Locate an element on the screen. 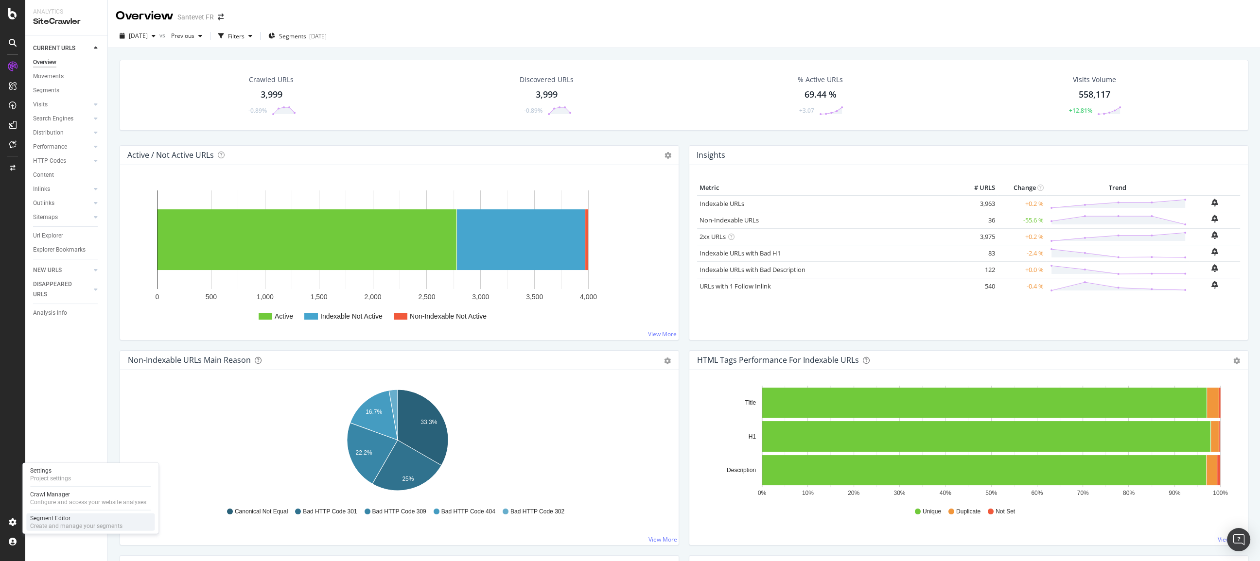 This screenshot has height=561, width=1260. div: Content is located at coordinates (43, 175).